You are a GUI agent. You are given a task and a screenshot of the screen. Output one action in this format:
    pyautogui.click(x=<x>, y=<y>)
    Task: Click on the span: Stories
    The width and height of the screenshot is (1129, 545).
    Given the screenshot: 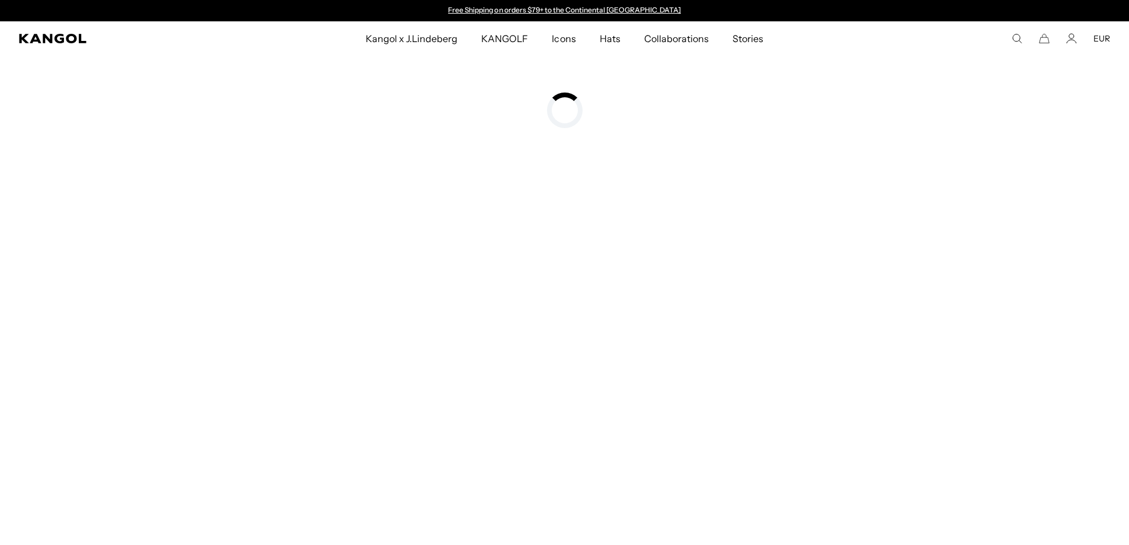 What is the action you would take?
    pyautogui.click(x=748, y=39)
    